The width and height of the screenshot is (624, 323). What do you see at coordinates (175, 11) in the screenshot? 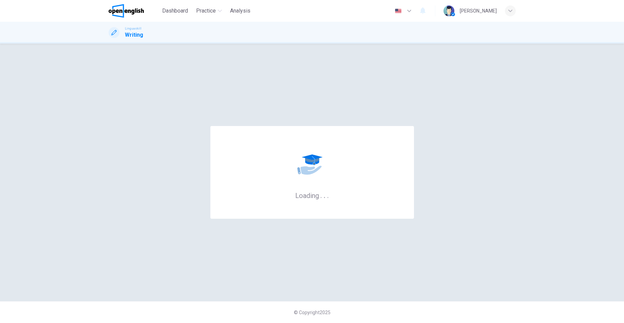
I see `a: Dashboard` at bounding box center [175, 11].